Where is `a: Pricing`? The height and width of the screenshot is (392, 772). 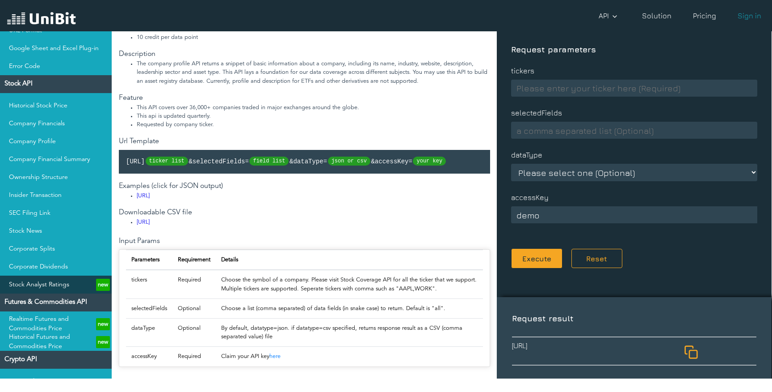
a: Pricing is located at coordinates (705, 16).